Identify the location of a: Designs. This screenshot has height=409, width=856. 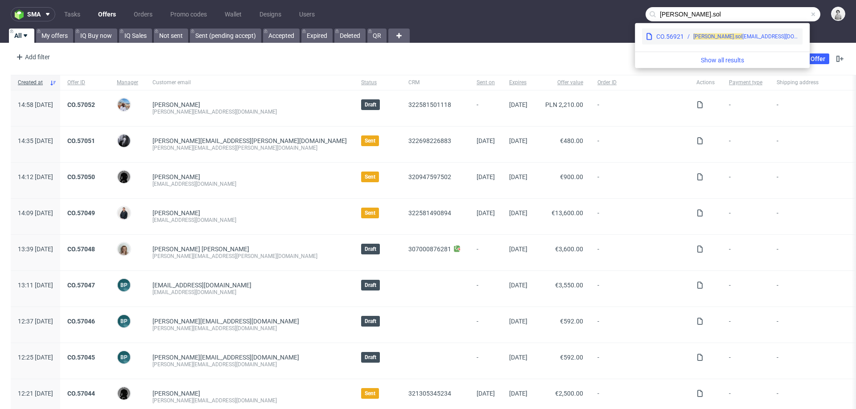
(270, 14).